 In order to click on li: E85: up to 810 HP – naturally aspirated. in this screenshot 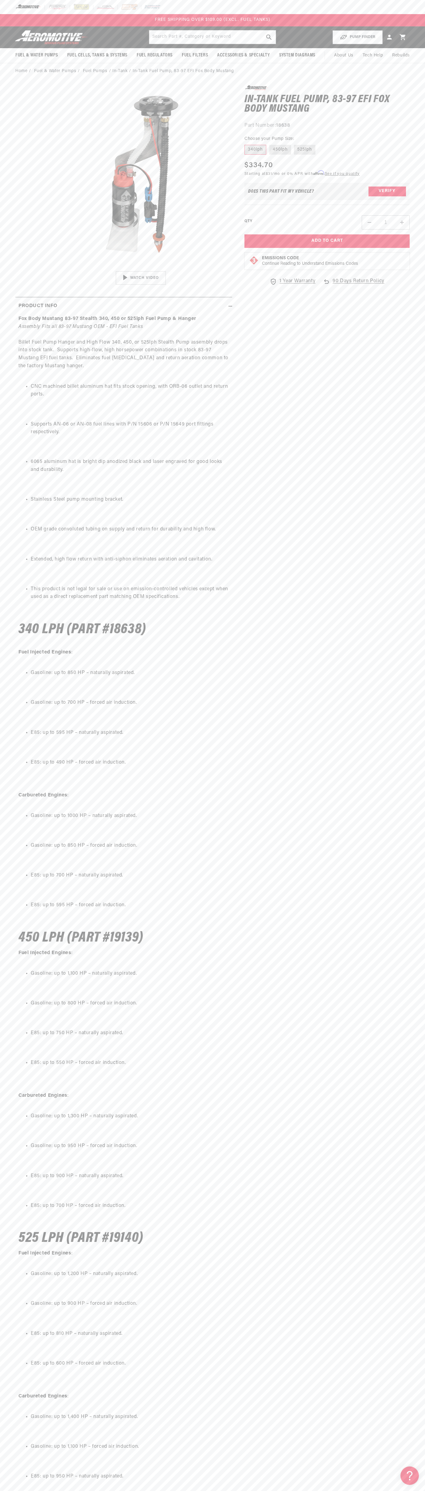, I will do `click(130, 1334)`.